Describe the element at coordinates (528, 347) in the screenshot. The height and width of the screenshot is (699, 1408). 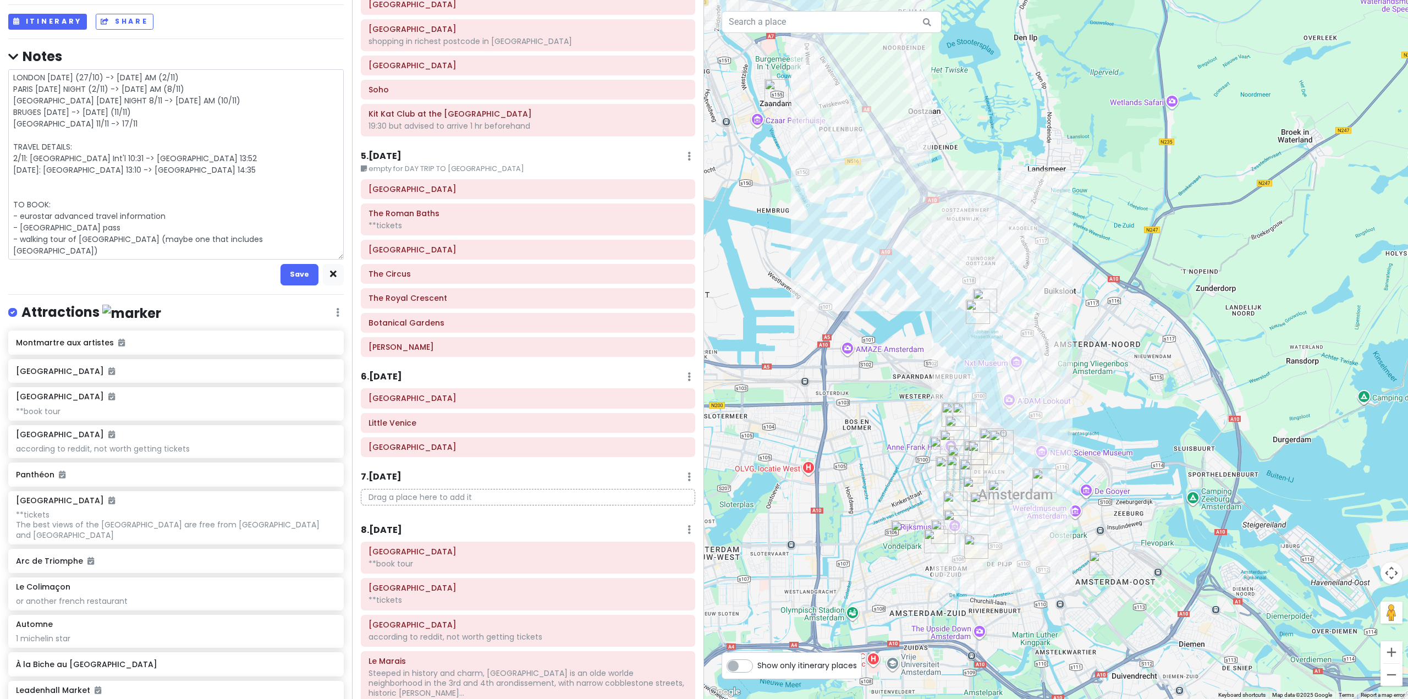
I see `h6: Alexandra Park` at that location.